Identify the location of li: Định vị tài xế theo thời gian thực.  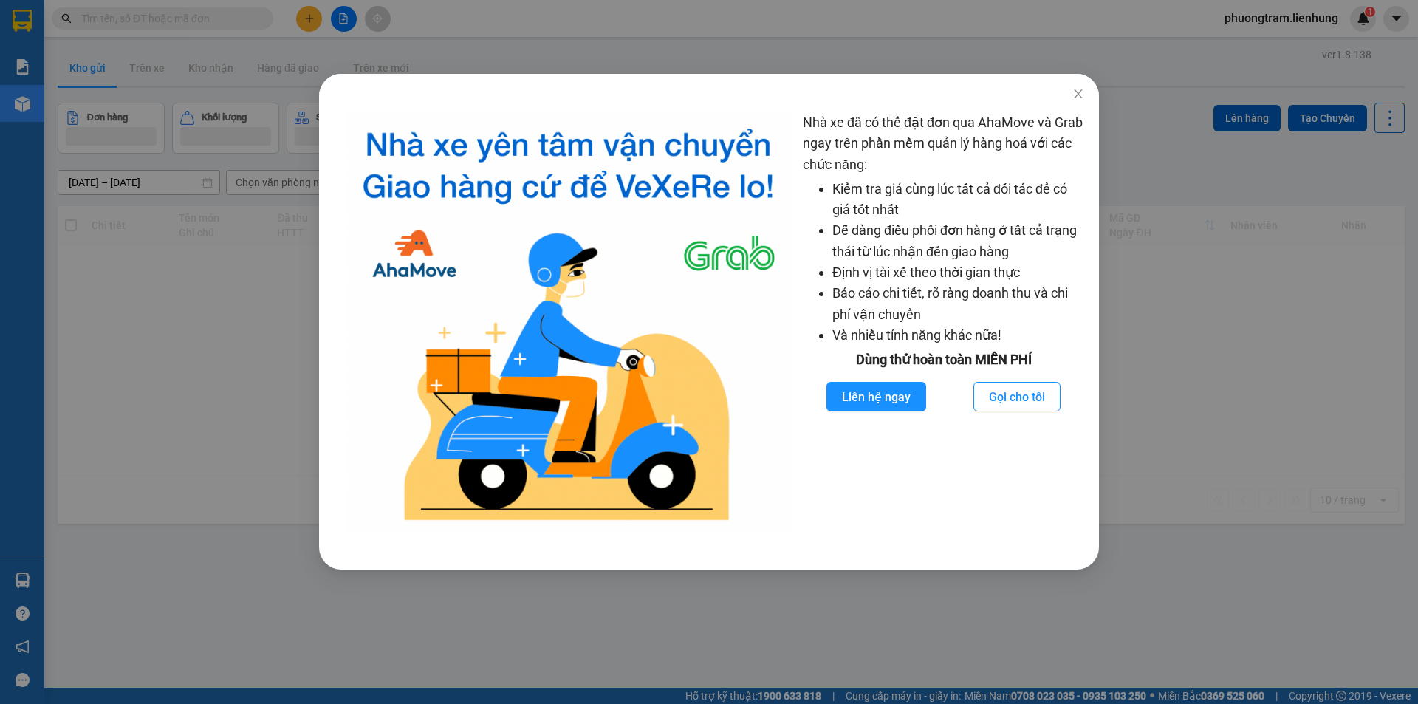
(958, 272).